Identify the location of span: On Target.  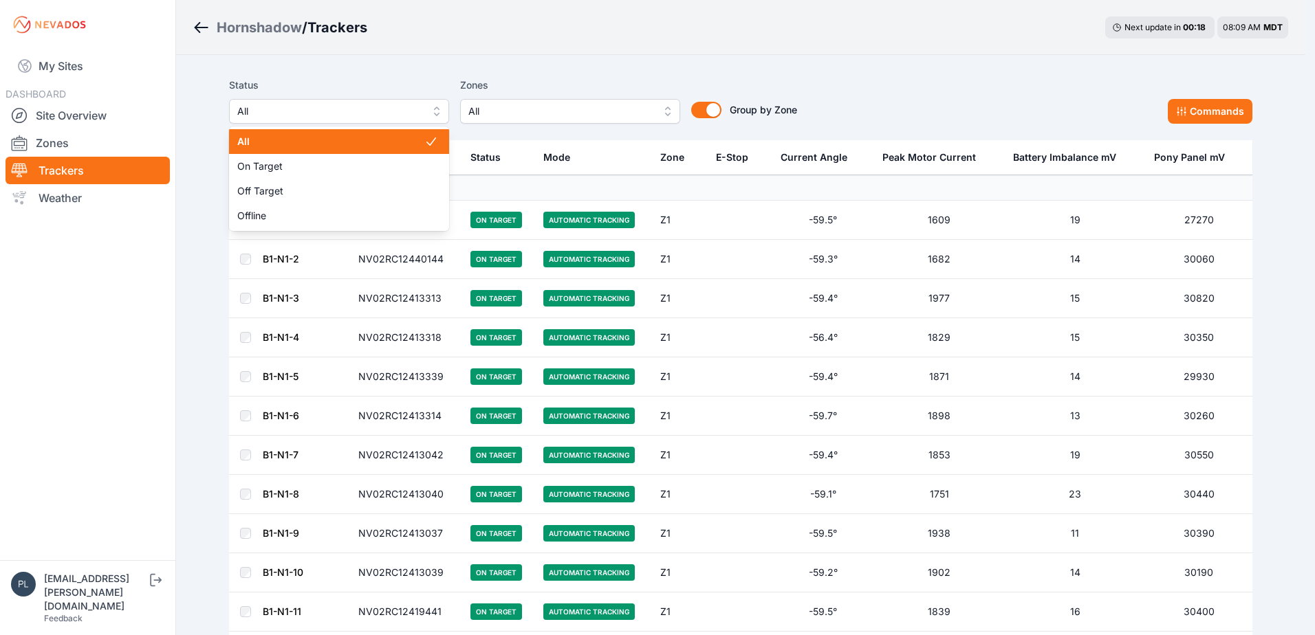
(331, 166).